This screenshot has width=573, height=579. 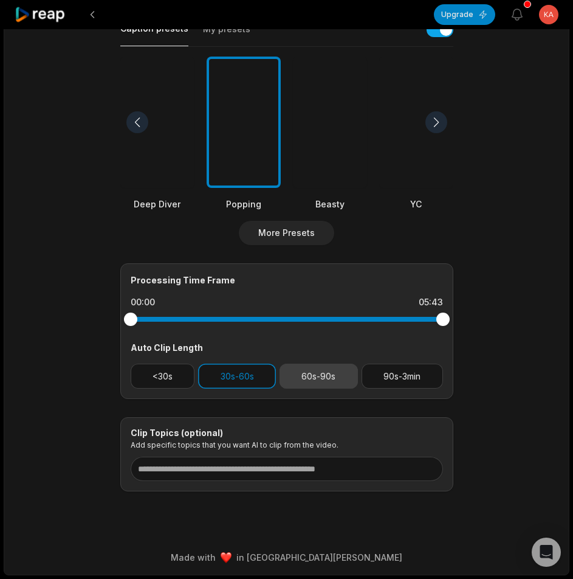 I want to click on div: 00:00, so click(x=143, y=302).